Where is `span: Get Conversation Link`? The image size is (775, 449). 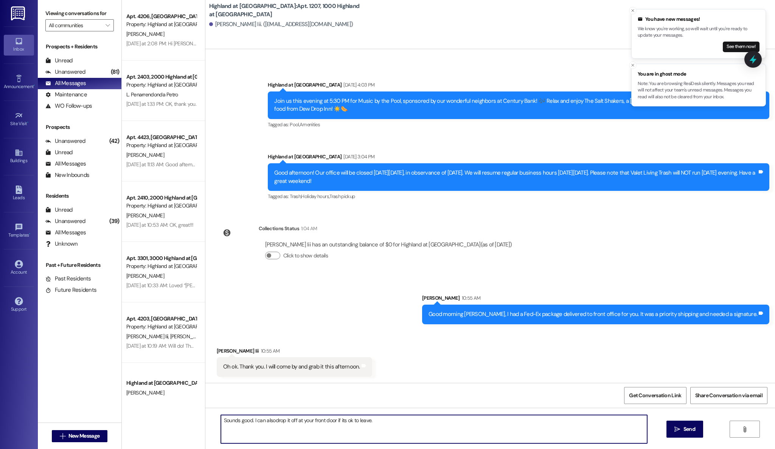
span: Get Conversation Link is located at coordinates (655, 396).